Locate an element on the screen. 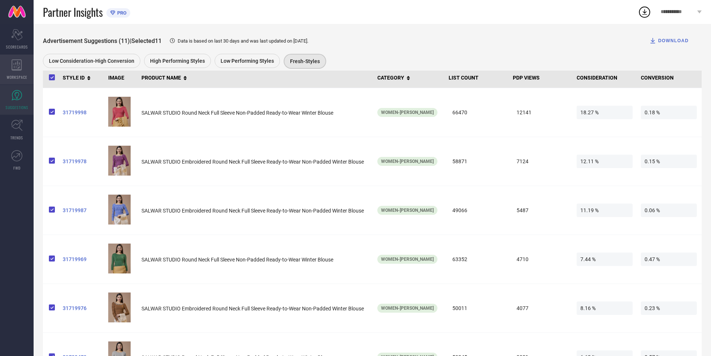 This screenshot has width=711, height=356. button: DOWNLOAD is located at coordinates (669, 41).